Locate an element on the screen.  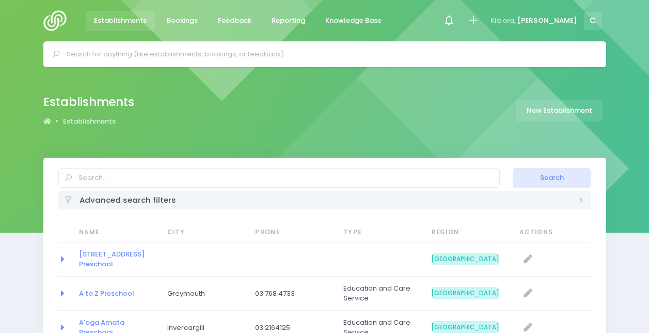
td: Greymouth is located at coordinates (205, 293).